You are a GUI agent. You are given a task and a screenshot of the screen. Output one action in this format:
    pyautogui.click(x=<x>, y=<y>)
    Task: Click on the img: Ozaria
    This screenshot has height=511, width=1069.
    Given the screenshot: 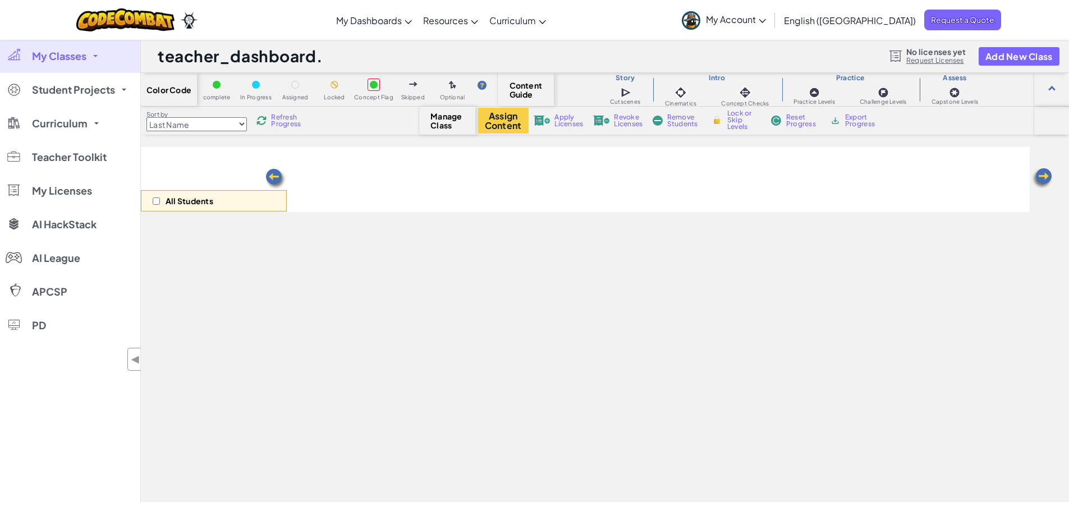 What is the action you would take?
    pyautogui.click(x=189, y=20)
    